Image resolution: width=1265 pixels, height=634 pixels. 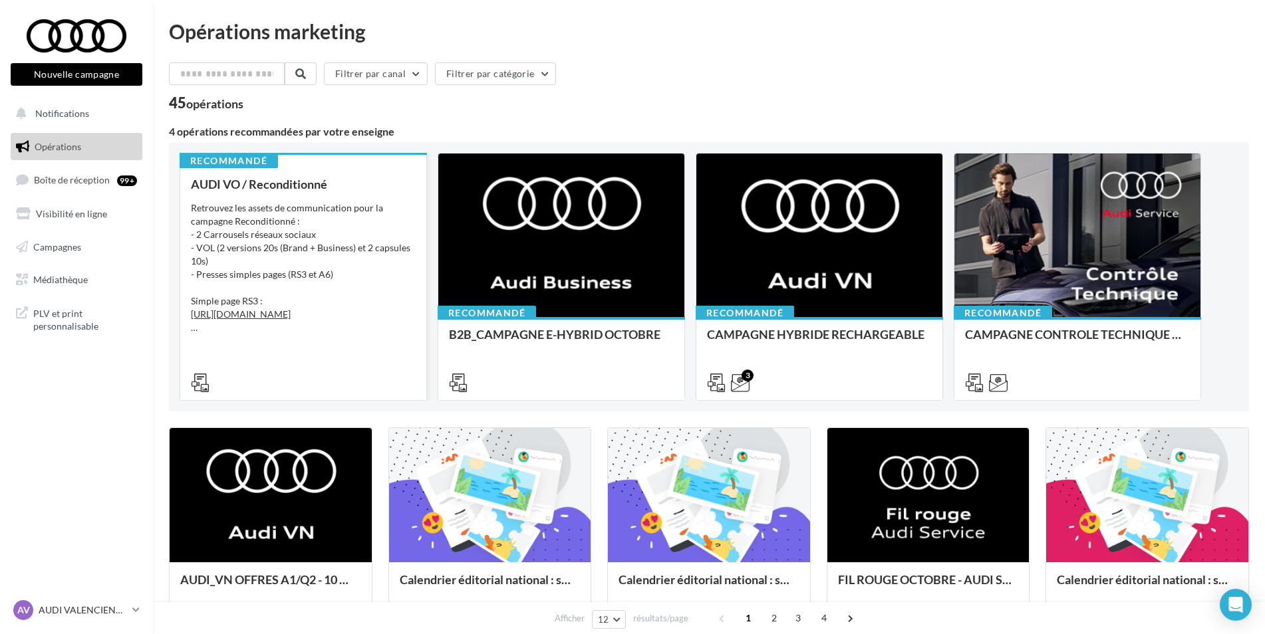 I want to click on span: 12, so click(x=603, y=620).